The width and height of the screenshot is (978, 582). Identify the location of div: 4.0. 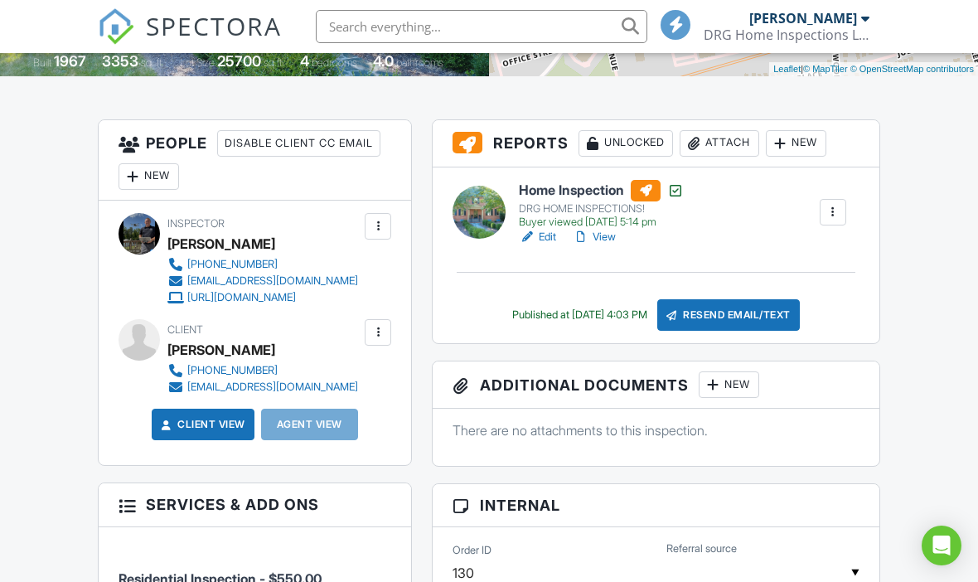
(383, 61).